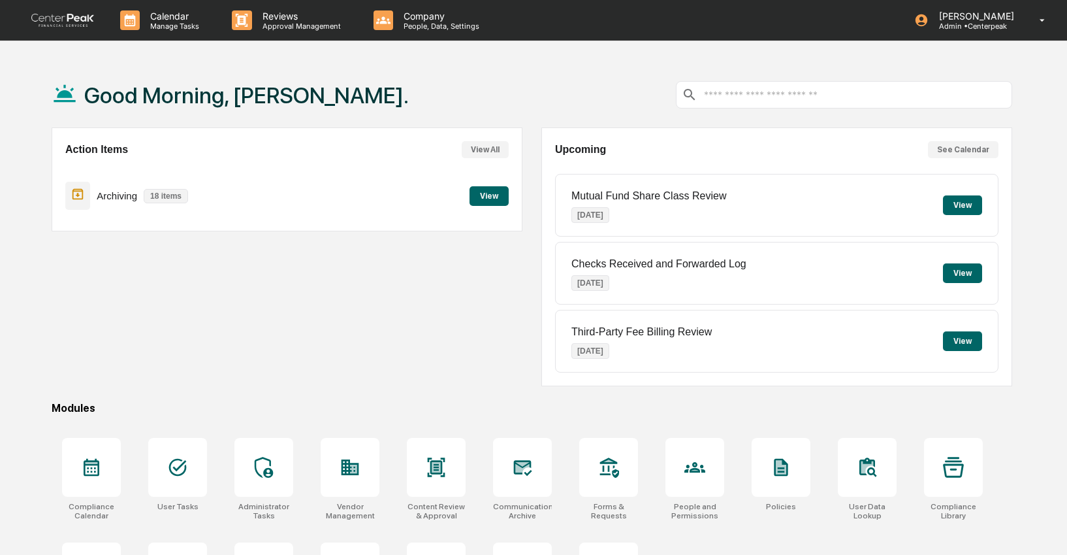 The width and height of the screenshot is (1067, 555). I want to click on div: Forms & Requests, so click(609, 511).